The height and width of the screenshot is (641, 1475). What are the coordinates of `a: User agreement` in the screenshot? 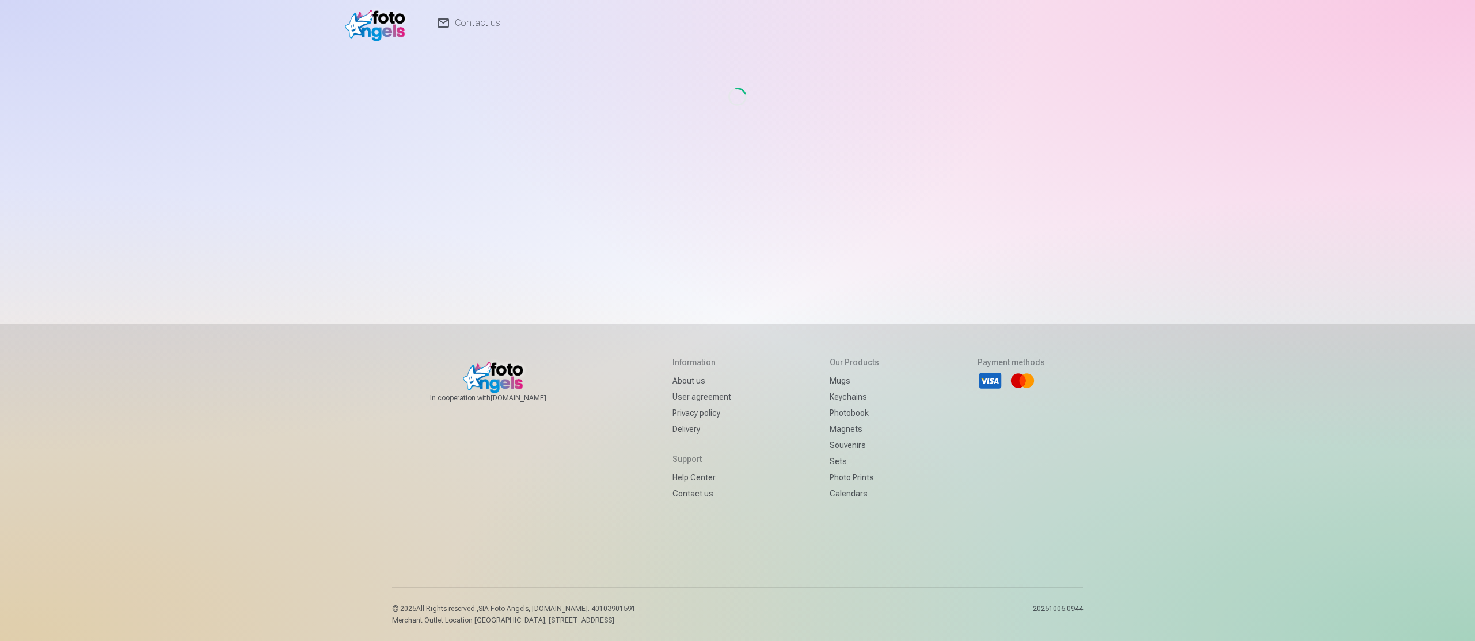 It's located at (702, 397).